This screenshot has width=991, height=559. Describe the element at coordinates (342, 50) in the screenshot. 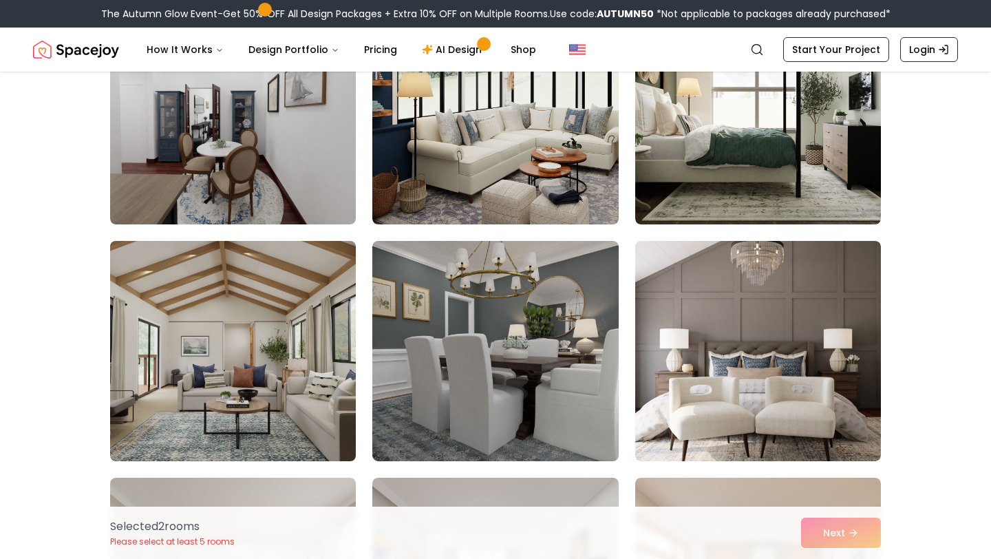

I see `nav: Main` at that location.